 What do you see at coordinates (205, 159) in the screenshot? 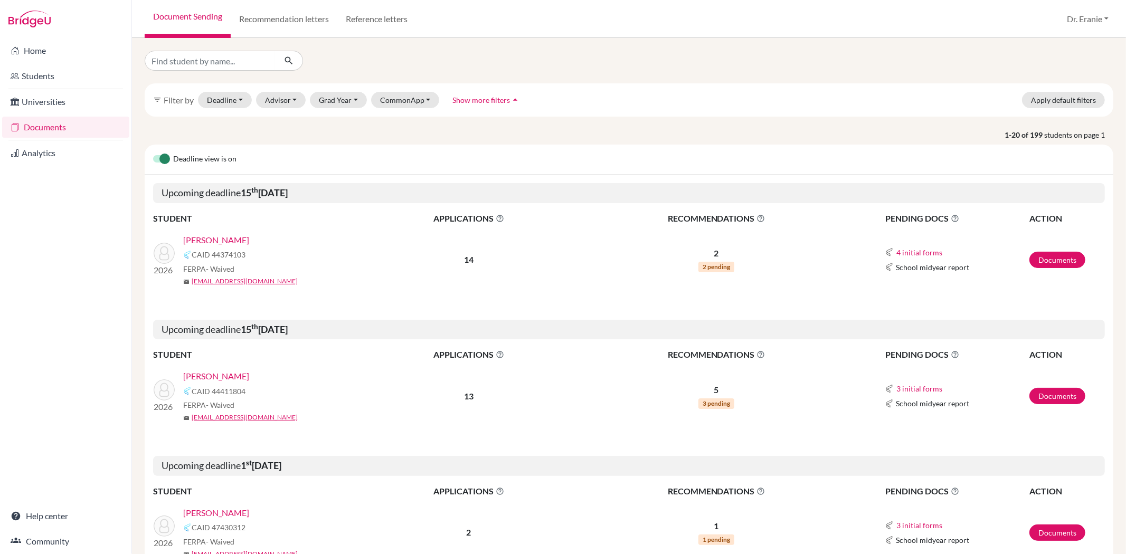
I see `span: Deadline view is on` at bounding box center [205, 159].